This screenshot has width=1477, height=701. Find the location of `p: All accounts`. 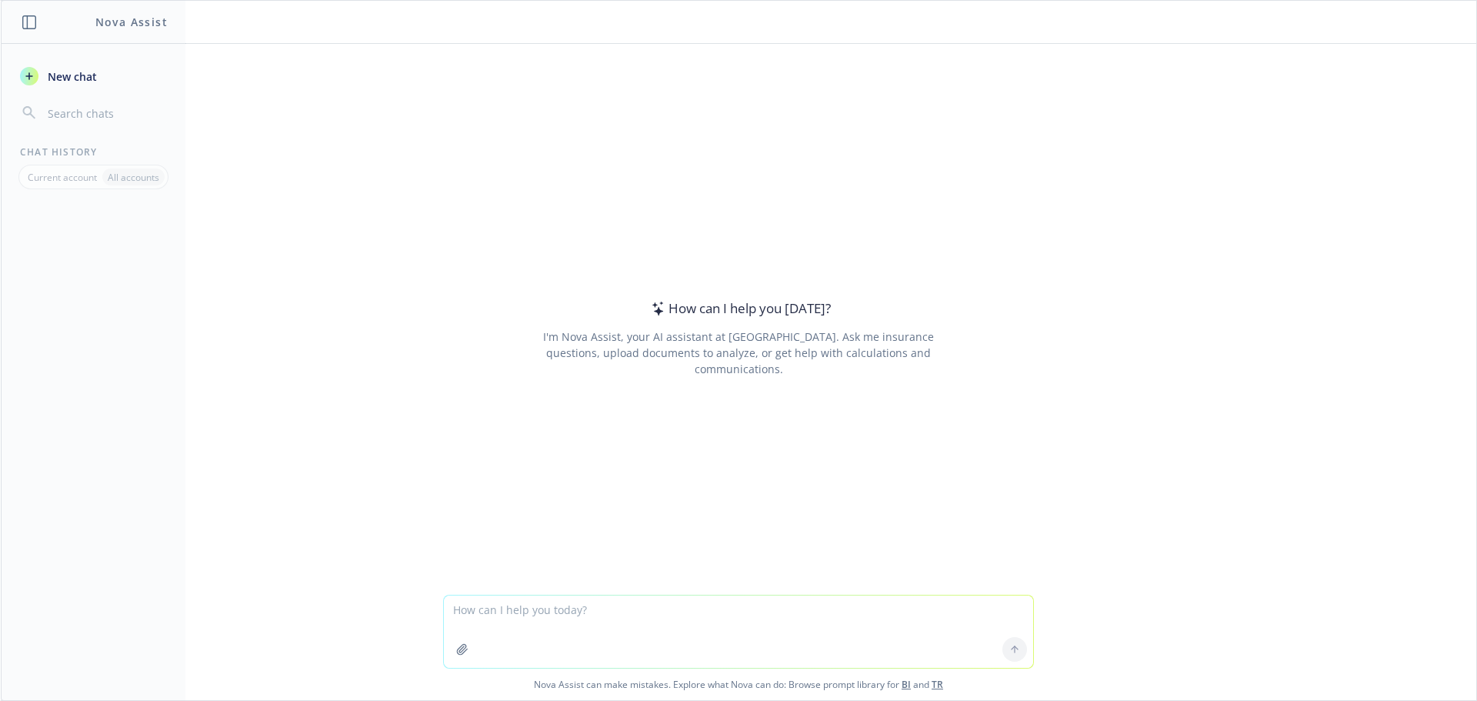

p: All accounts is located at coordinates (133, 177).